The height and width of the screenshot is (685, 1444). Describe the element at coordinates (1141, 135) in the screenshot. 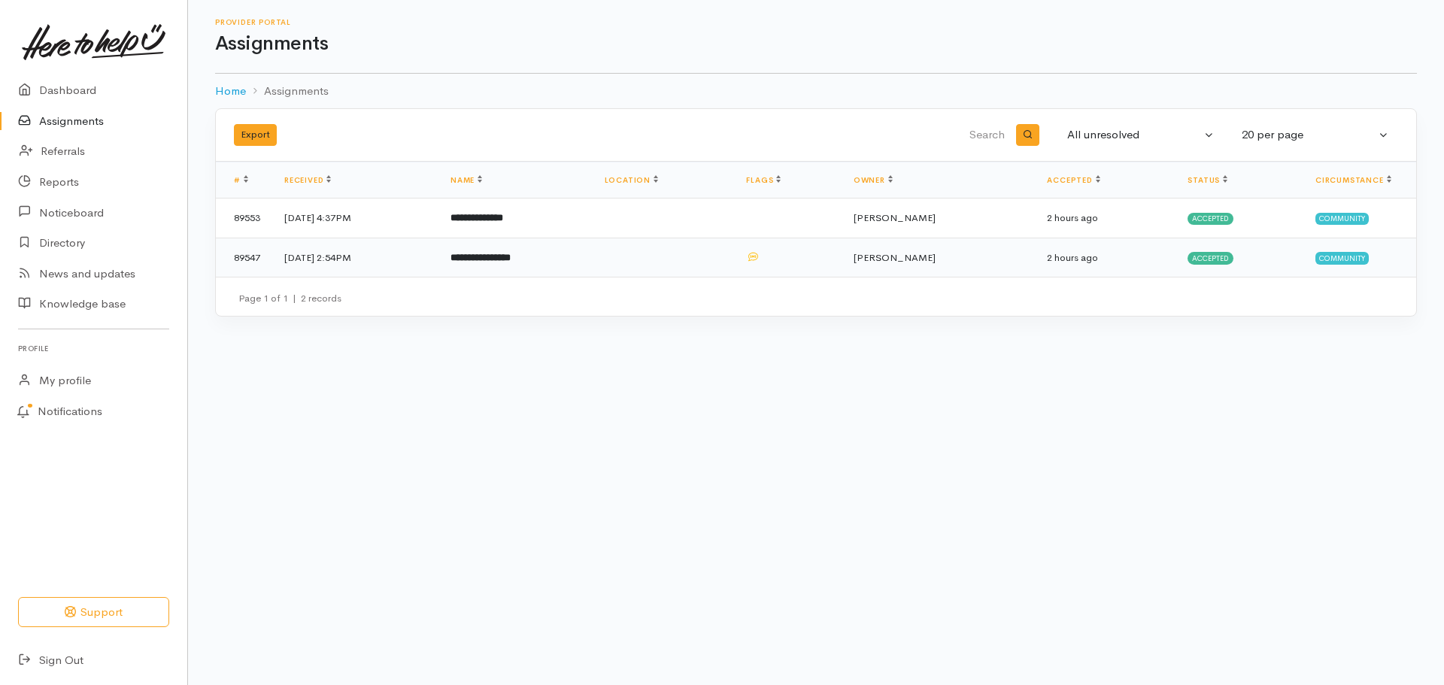

I see `button: All unresolved` at that location.